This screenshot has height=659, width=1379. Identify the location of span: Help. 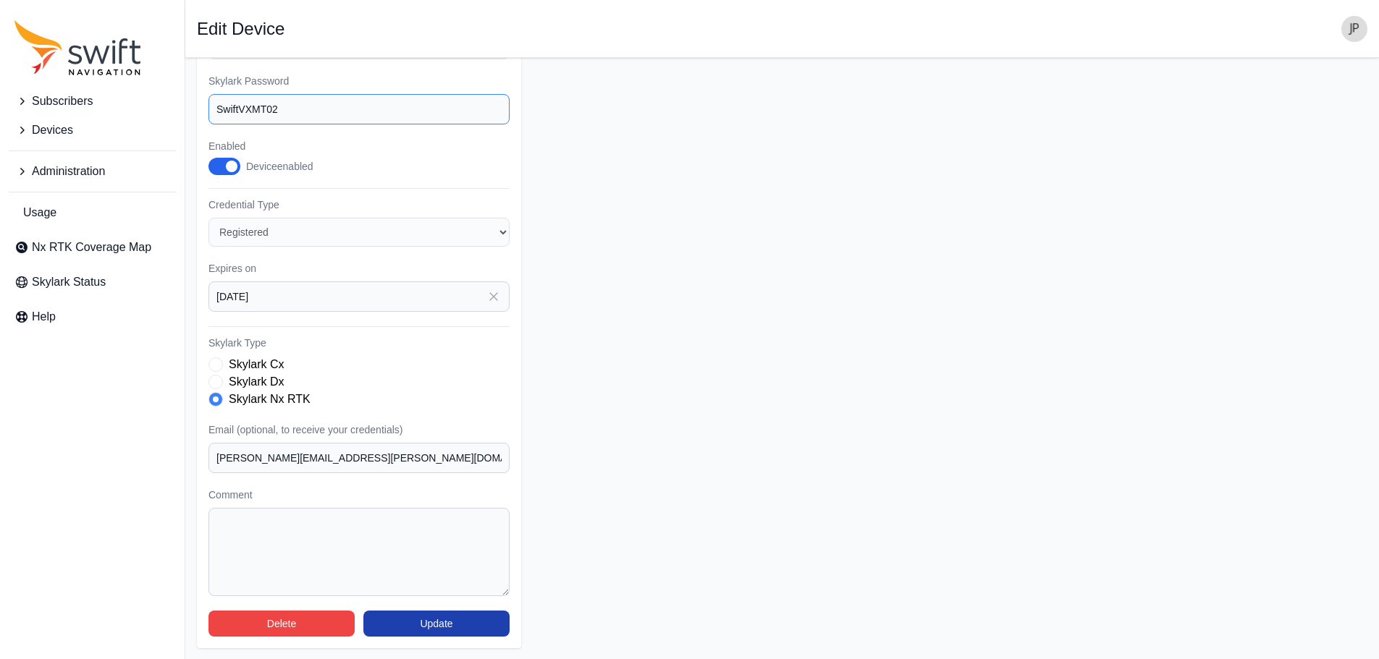
(43, 317).